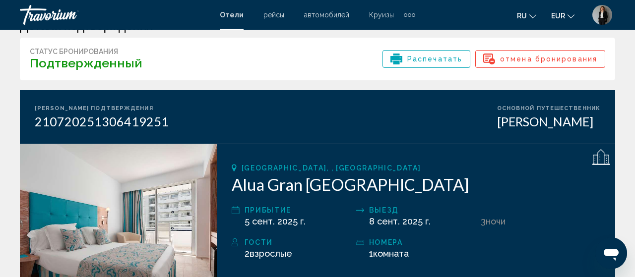  Describe the element at coordinates (562, 15) in the screenshot. I see `button: Change currency` at that location.